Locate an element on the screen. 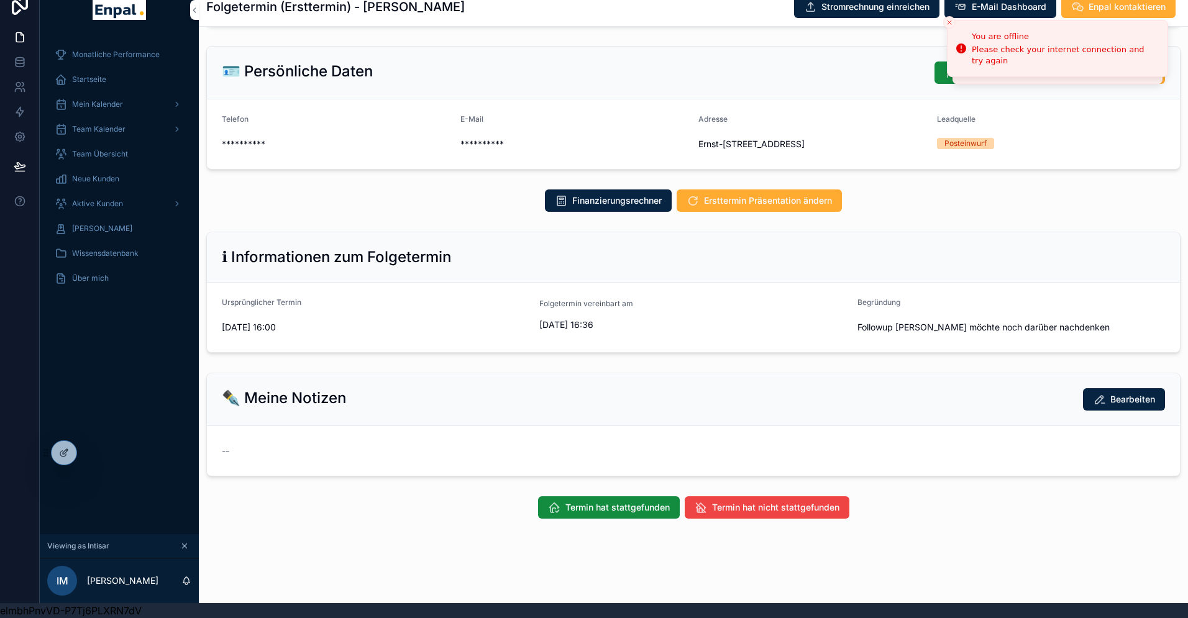  button: Bearbeiten is located at coordinates (1124, 399).